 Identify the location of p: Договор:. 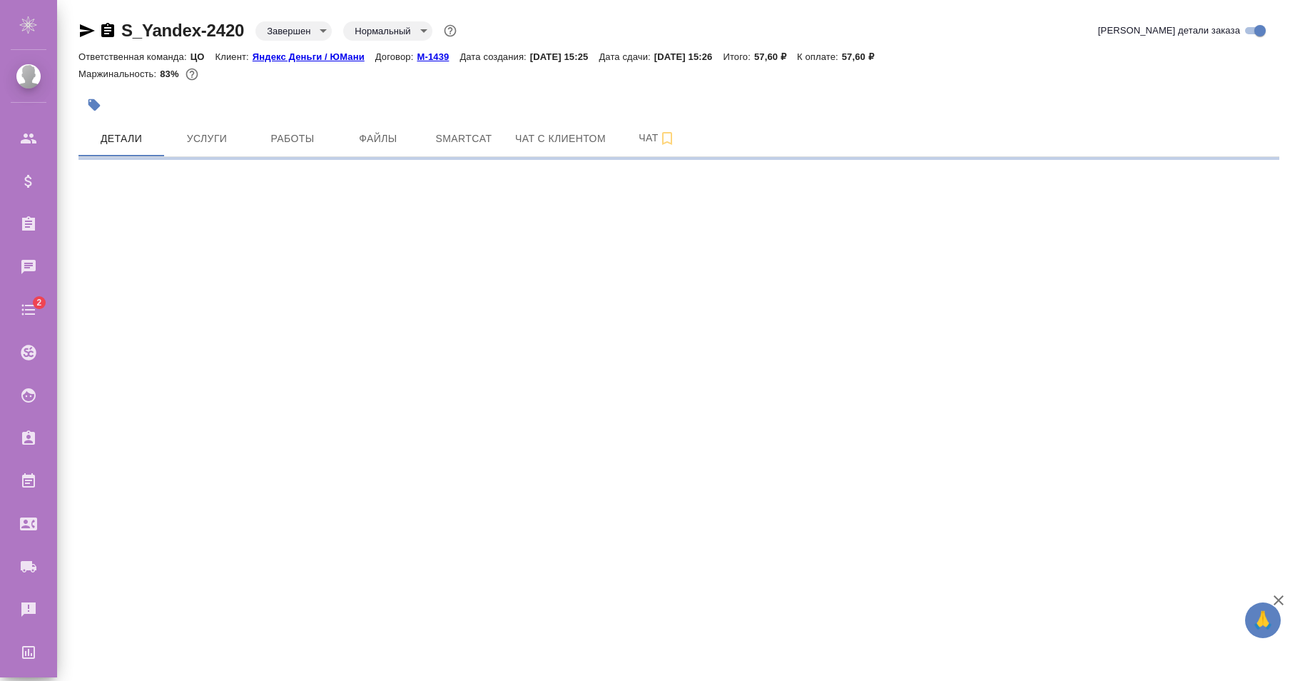
(396, 56).